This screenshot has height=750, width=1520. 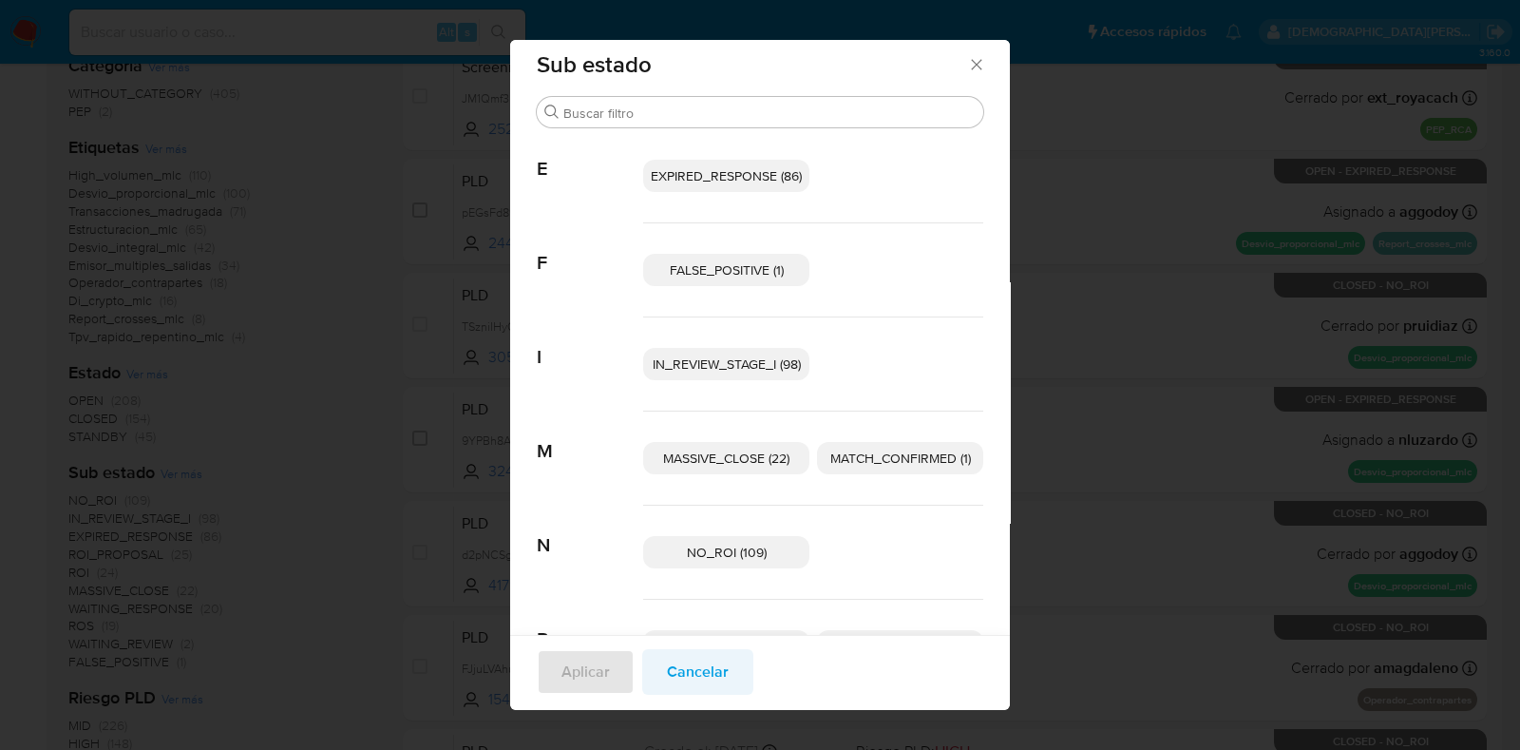 I want to click on span: M, so click(x=590, y=437).